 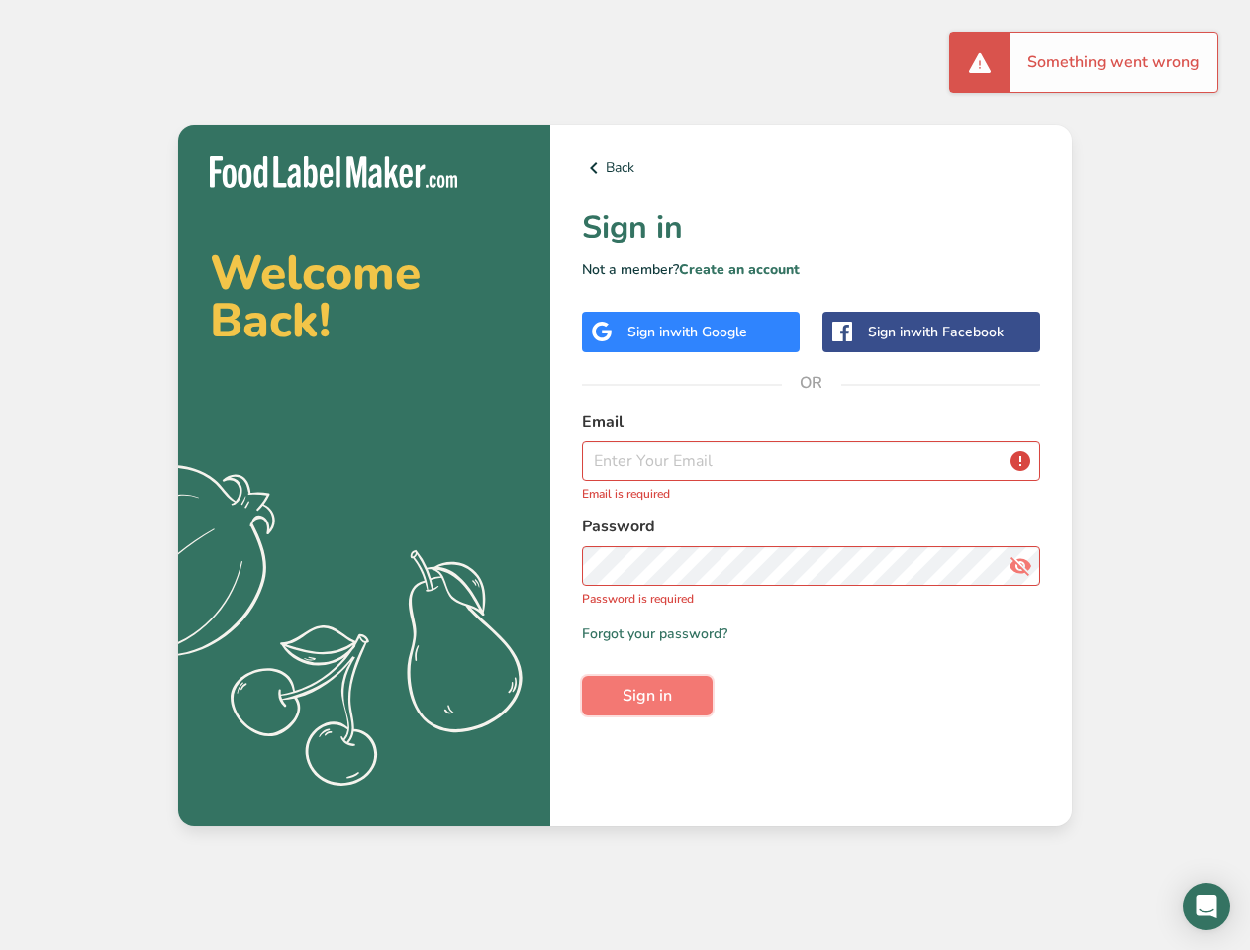 What do you see at coordinates (647, 696) in the screenshot?
I see `button: Sign in` at bounding box center [647, 696].